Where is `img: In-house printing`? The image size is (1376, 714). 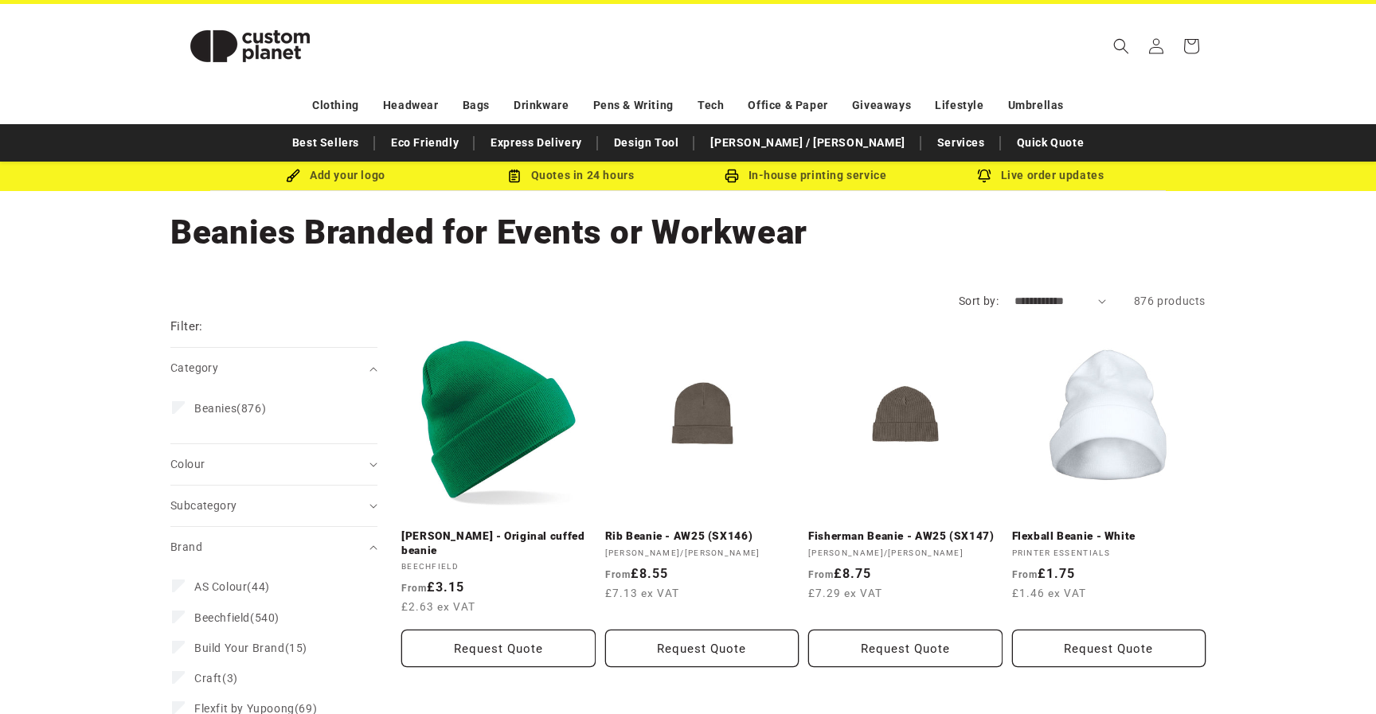
img: In-house printing is located at coordinates (732, 176).